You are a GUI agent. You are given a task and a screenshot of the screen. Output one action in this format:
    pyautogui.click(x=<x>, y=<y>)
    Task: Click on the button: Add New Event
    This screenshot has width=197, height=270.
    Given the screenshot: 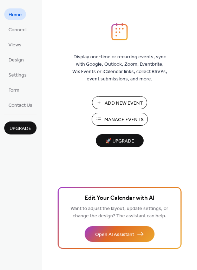 What is the action you would take?
    pyautogui.click(x=119, y=102)
    